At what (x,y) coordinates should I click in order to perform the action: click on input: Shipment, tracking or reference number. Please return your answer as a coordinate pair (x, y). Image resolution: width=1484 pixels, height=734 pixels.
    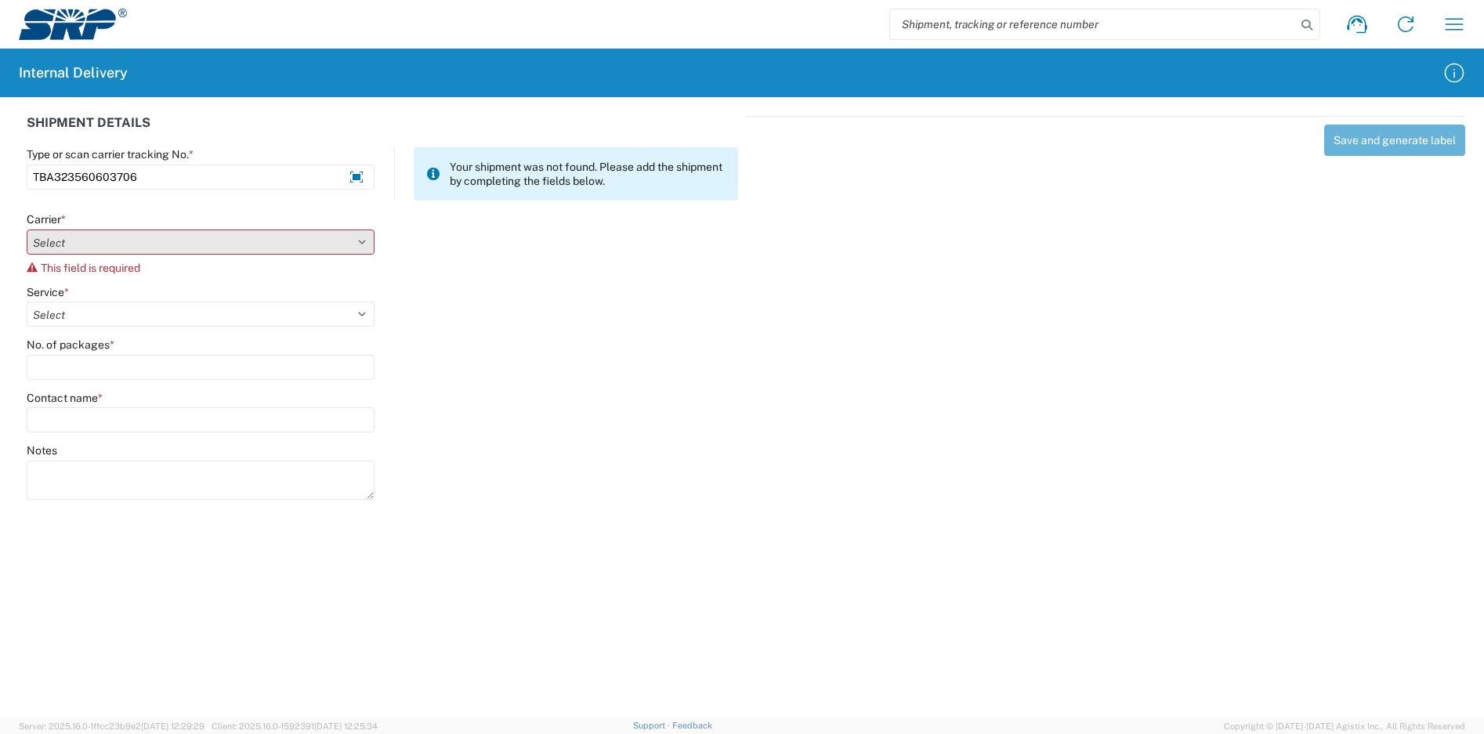
    Looking at the image, I should click on (1093, 24).